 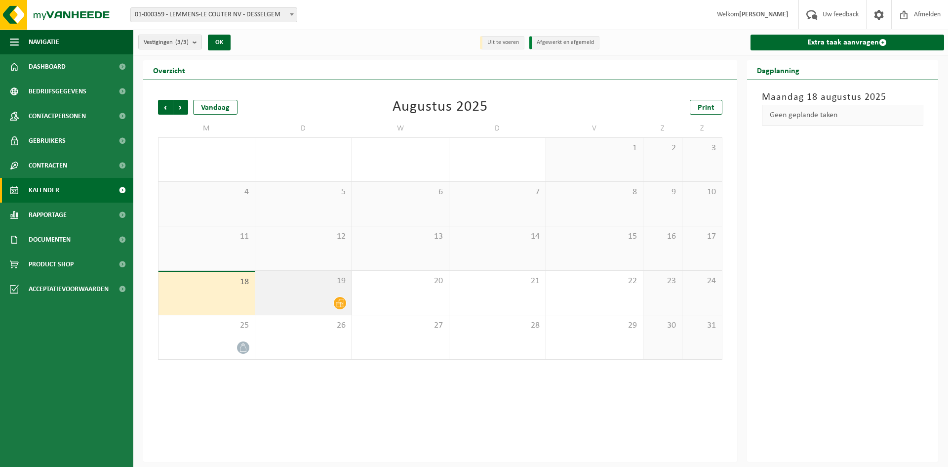 I want to click on span: Acceptatievoorwaarden, so click(x=69, y=289).